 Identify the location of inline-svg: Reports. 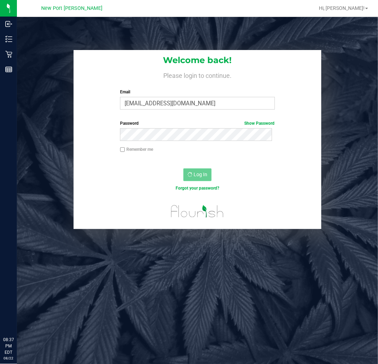
(9, 69).